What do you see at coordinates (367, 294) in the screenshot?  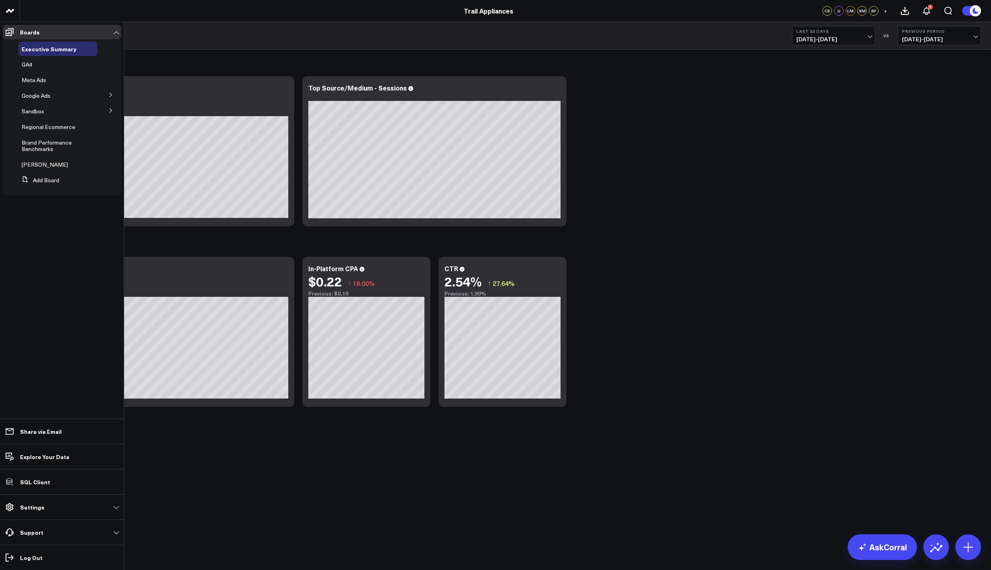 I see `div: Previous: $0.19` at bounding box center [367, 294].